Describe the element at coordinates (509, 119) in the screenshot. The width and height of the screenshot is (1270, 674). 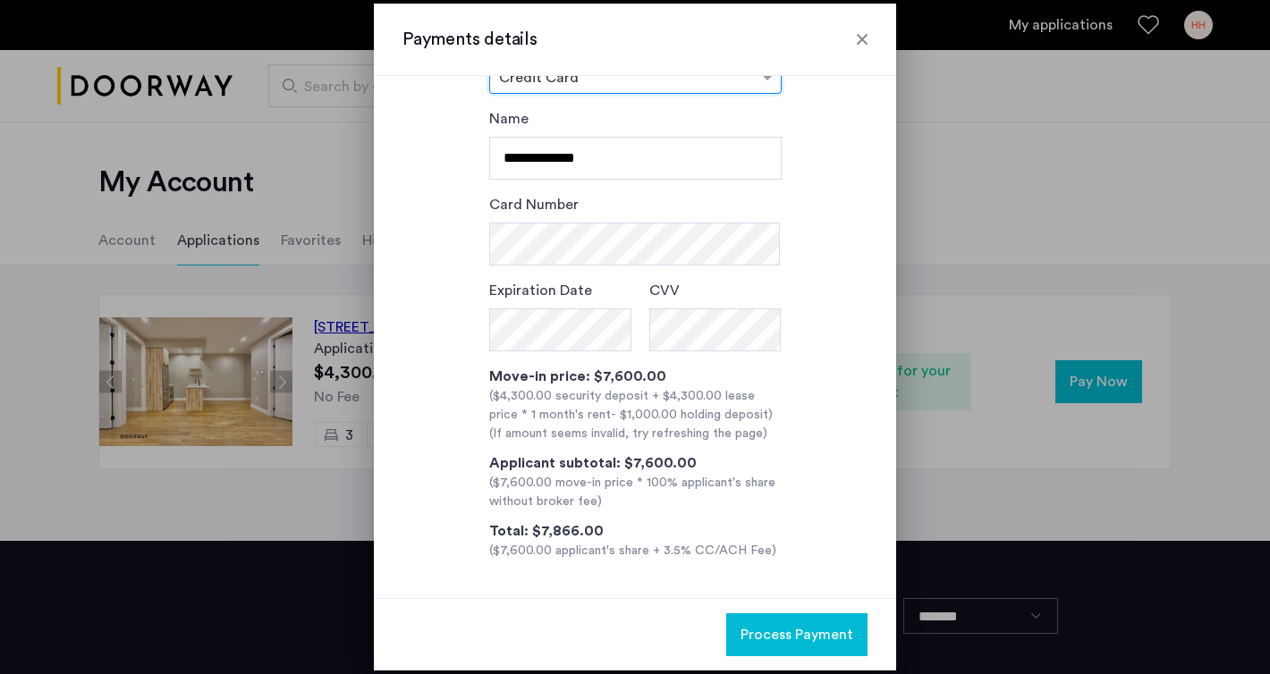
I see `label: Name` at that location.